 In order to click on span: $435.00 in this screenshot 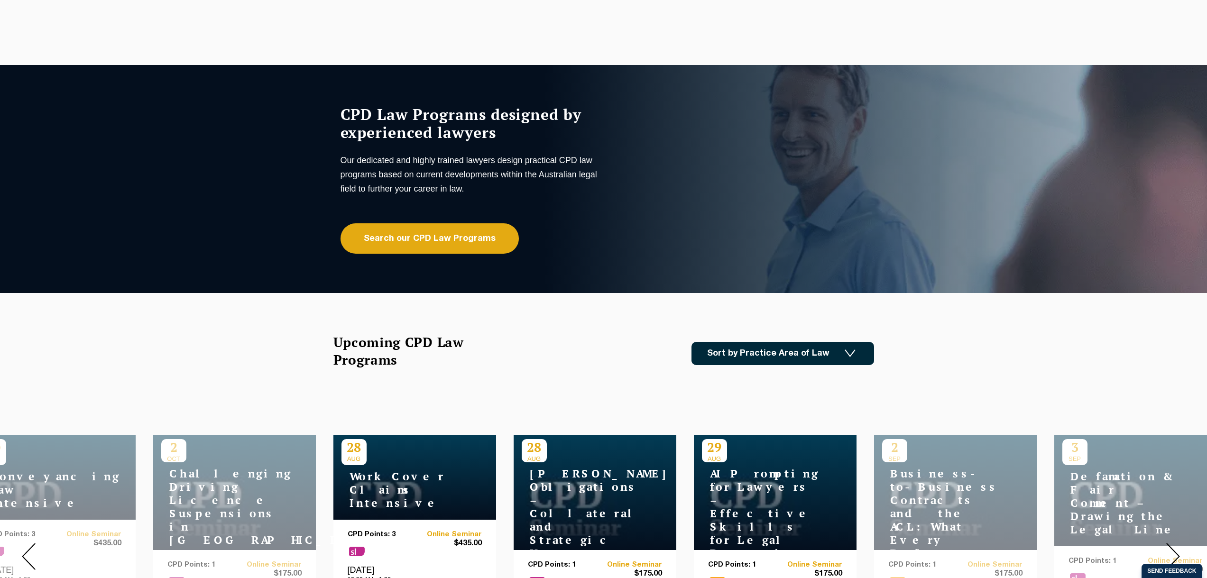, I will do `click(448, 544)`.